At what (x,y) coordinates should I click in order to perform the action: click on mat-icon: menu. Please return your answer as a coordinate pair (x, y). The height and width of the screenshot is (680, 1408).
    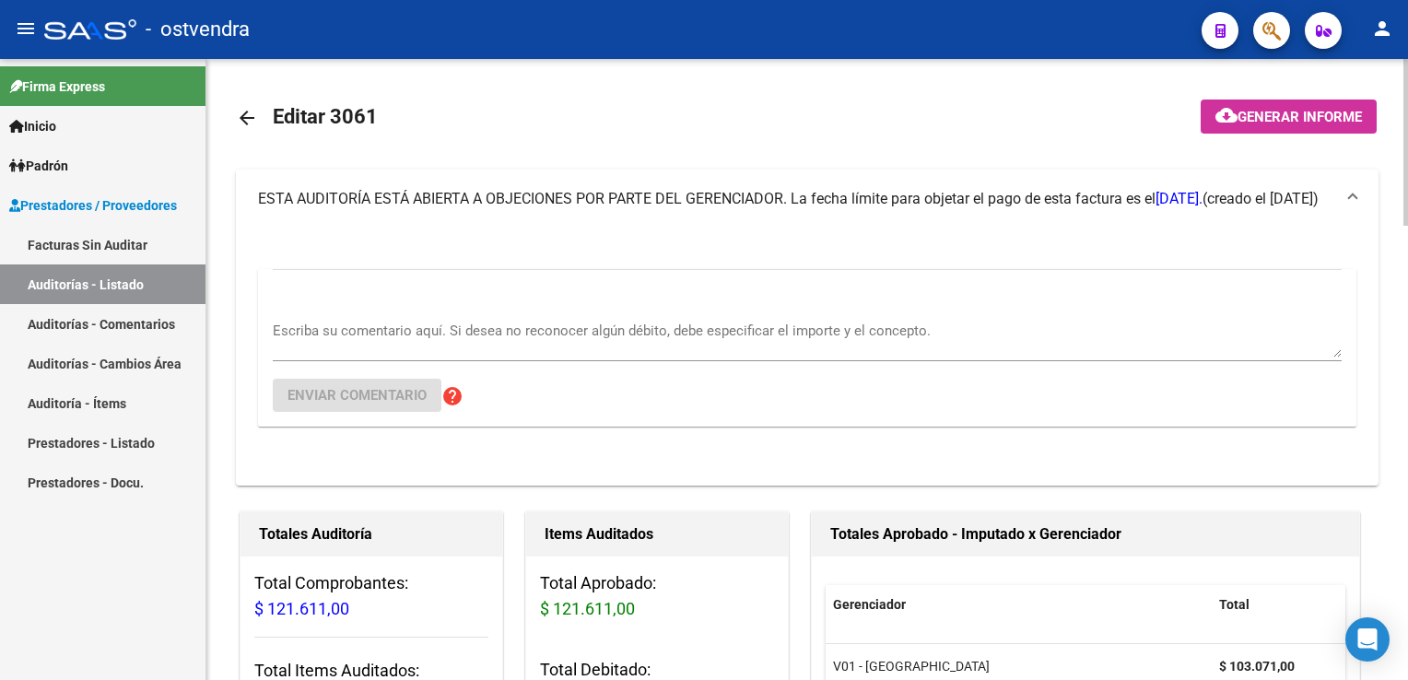
    Looking at the image, I should click on (26, 29).